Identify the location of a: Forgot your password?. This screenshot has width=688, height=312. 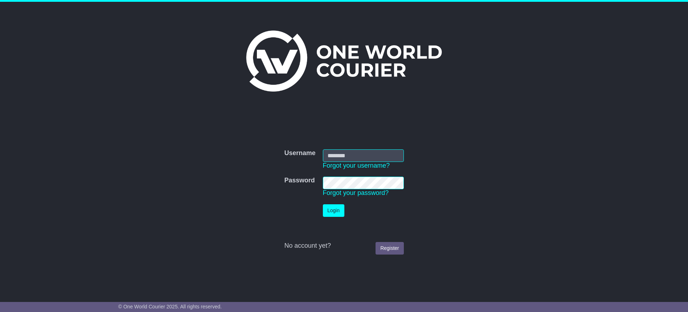
(356, 193).